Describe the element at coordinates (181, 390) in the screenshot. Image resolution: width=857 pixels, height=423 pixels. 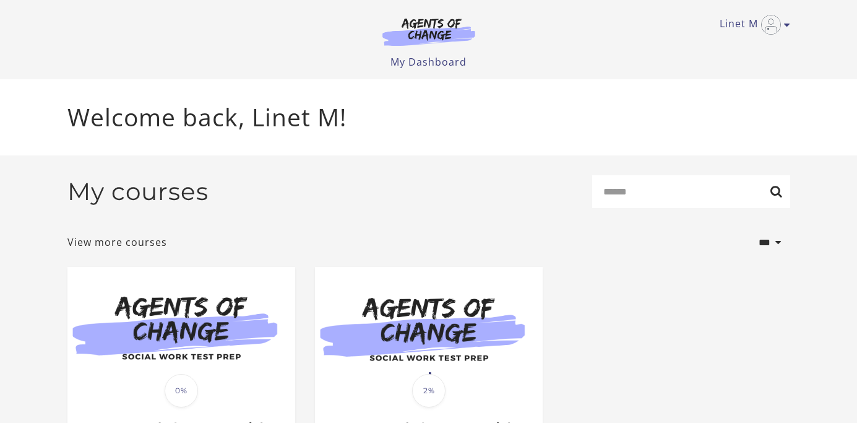
I see `span: 0%` at that location.